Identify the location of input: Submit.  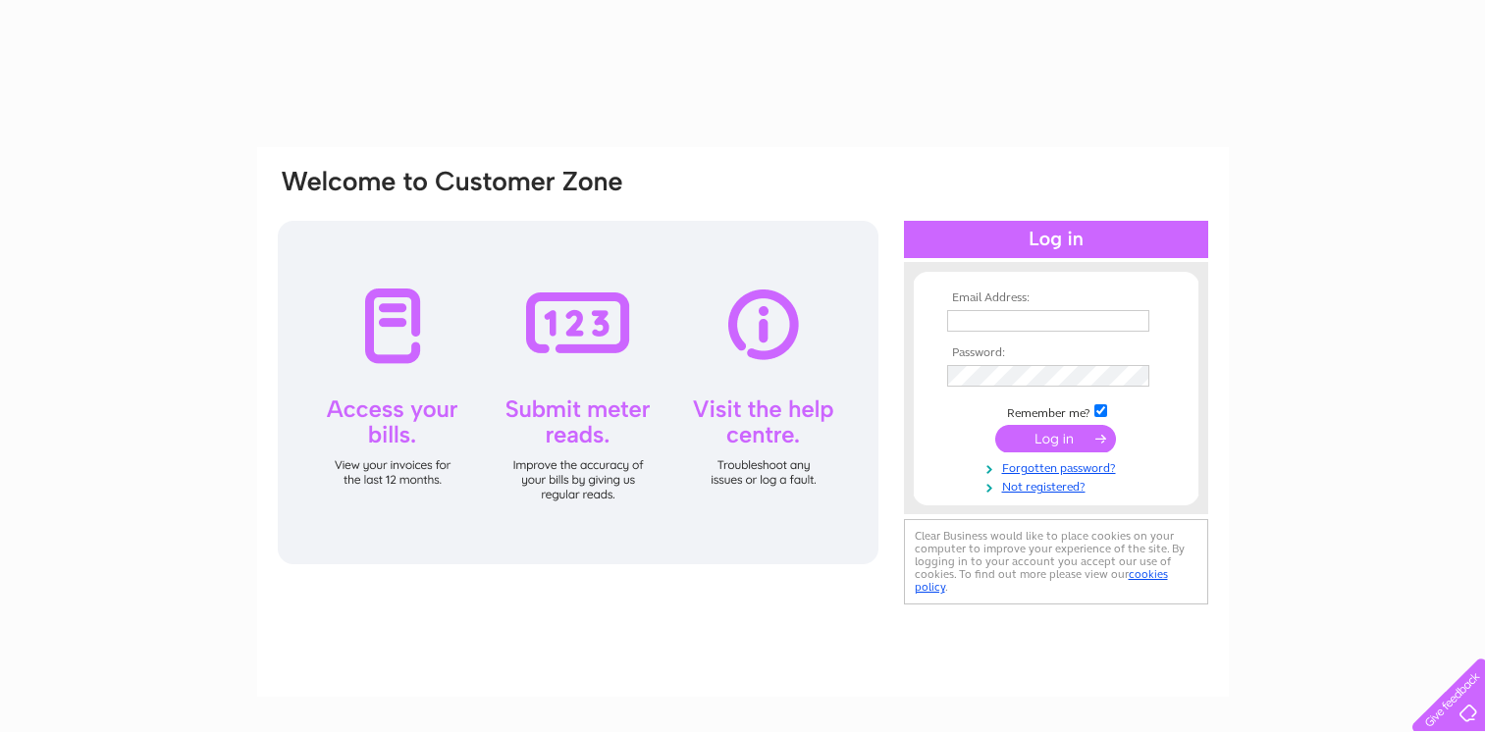
(1055, 439).